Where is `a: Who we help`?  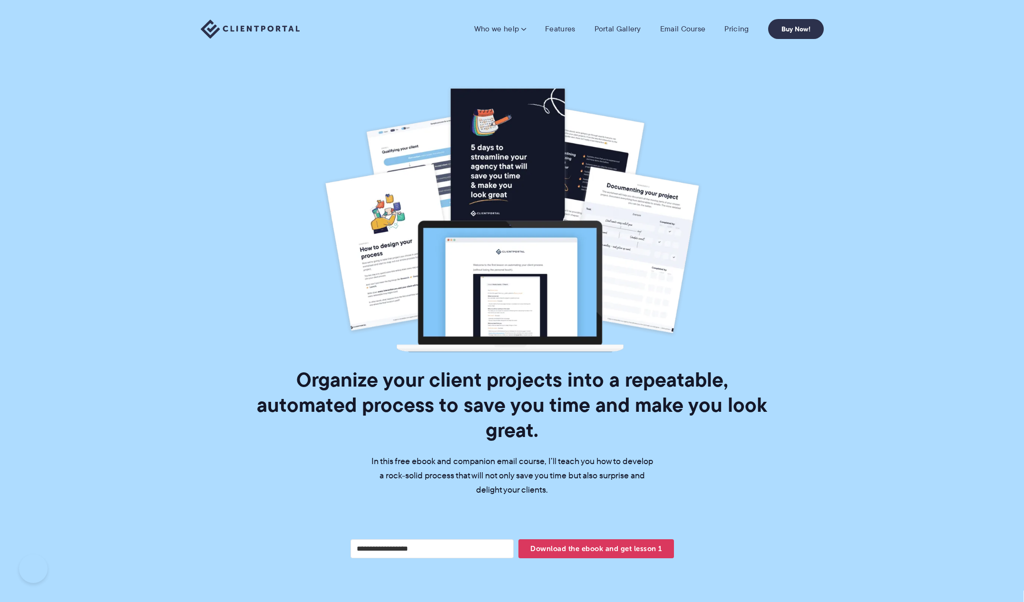 a: Who we help is located at coordinates (500, 29).